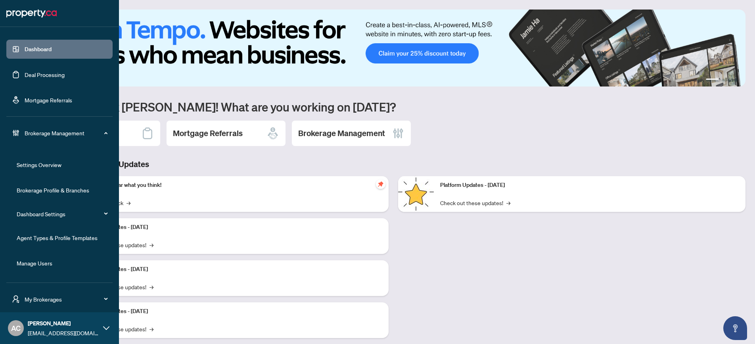  Describe the element at coordinates (57, 237) in the screenshot. I see `a: Agent Types & Profile Templates` at that location.